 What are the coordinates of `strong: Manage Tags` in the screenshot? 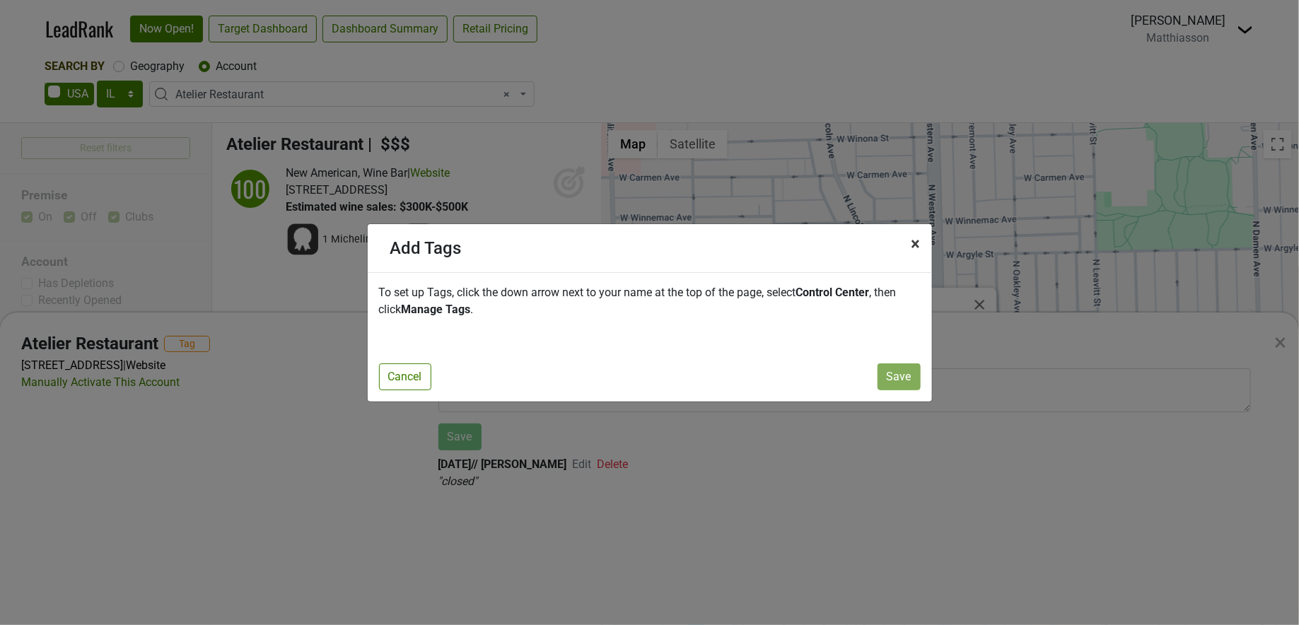 It's located at (436, 309).